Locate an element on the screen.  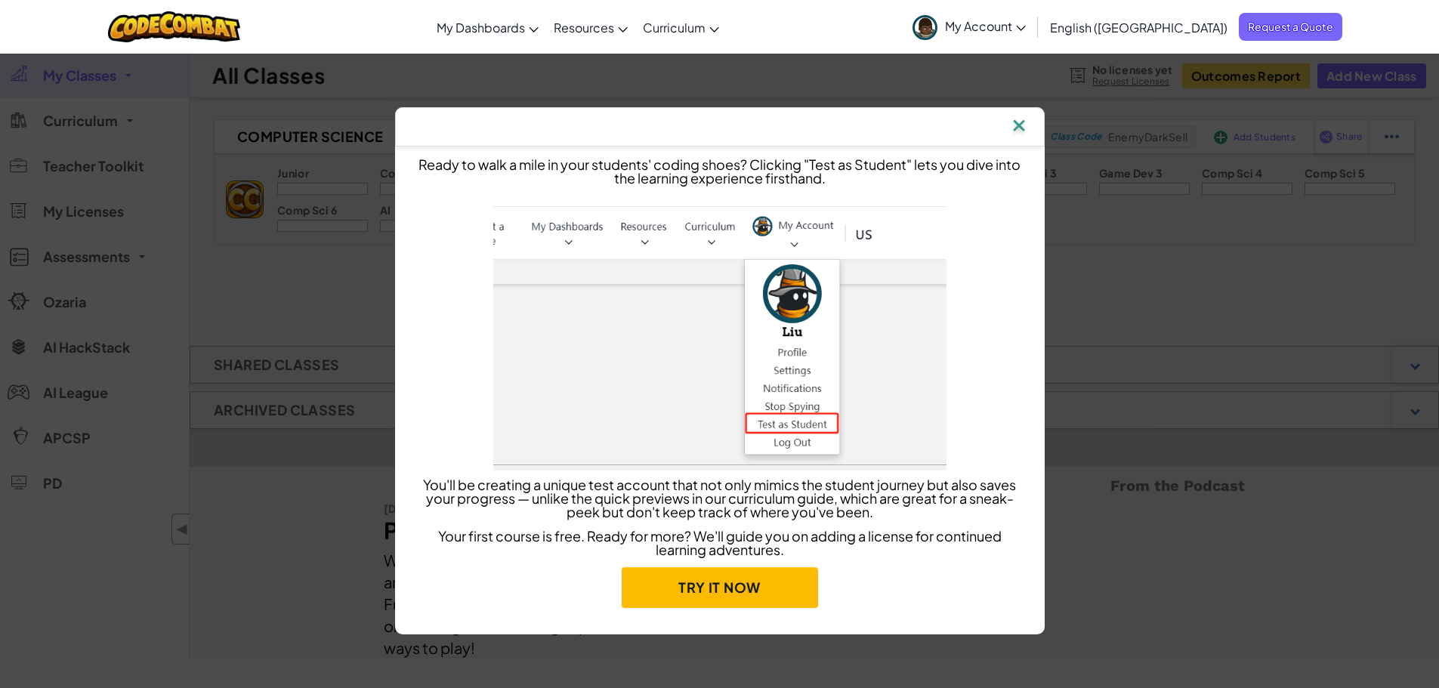
img: test as student is located at coordinates (720, 337).